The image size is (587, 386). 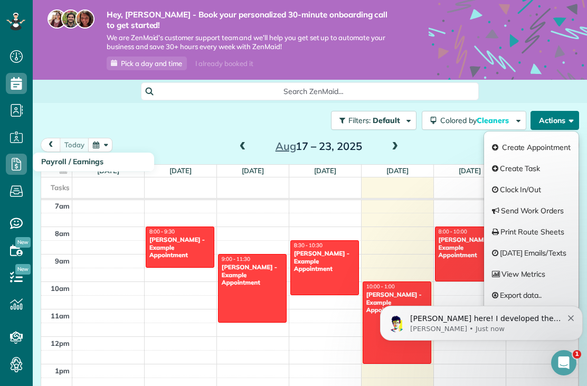 I want to click on a: View Metrics, so click(x=531, y=274).